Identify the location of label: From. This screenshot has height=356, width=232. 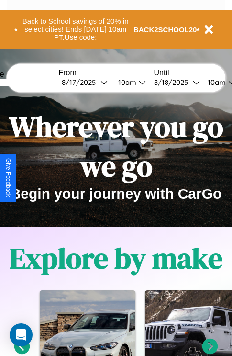
(104, 73).